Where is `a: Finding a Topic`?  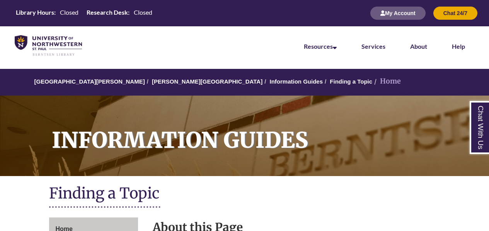
a: Finding a Topic is located at coordinates (351, 81).